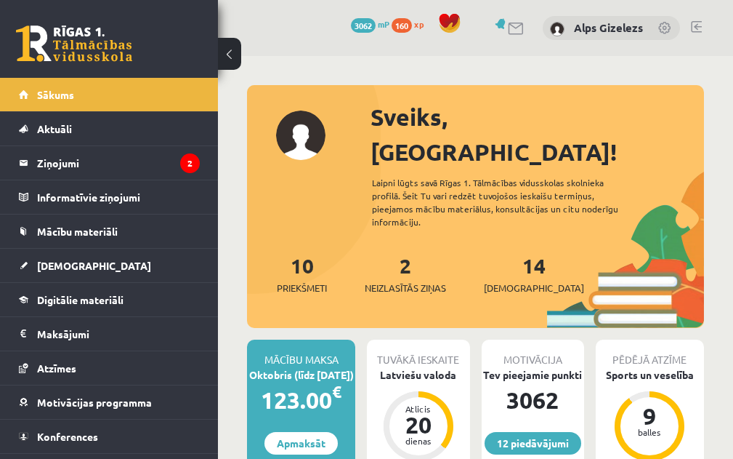 This screenshot has height=459, width=733. What do you see at coordinates (650, 353) in the screenshot?
I see `div: Pēdējā atzīme` at bounding box center [650, 353].